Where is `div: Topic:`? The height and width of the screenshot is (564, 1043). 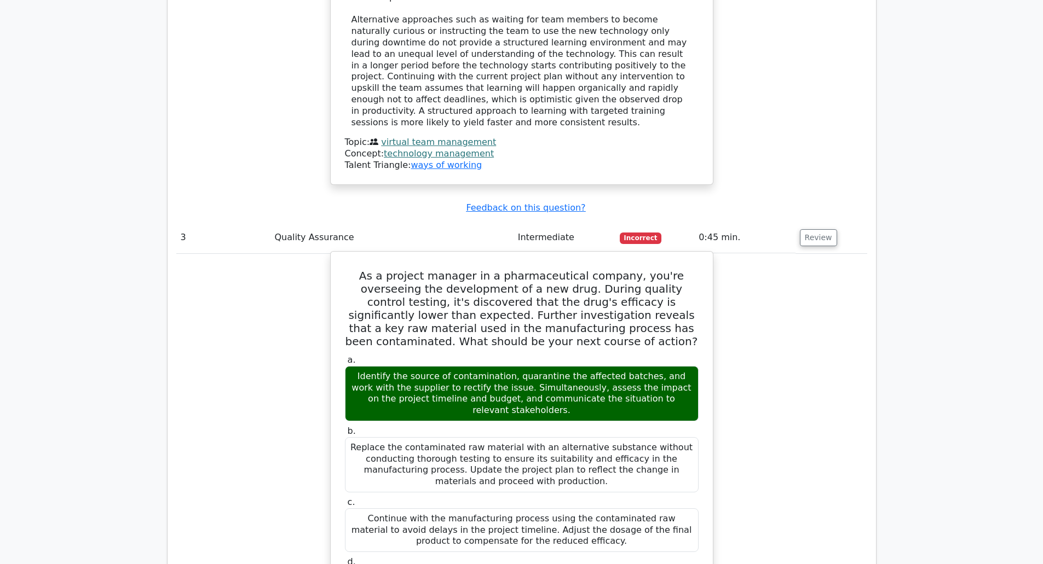
div: Topic: is located at coordinates (522, 142).